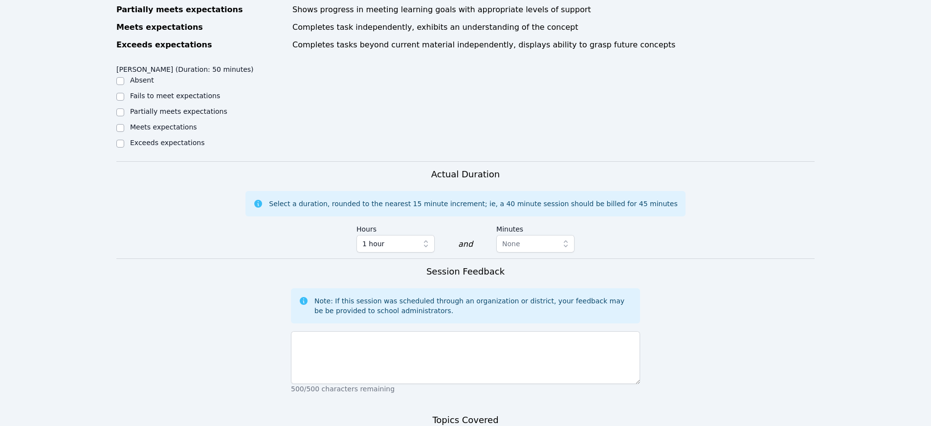  I want to click on button: None, so click(535, 244).